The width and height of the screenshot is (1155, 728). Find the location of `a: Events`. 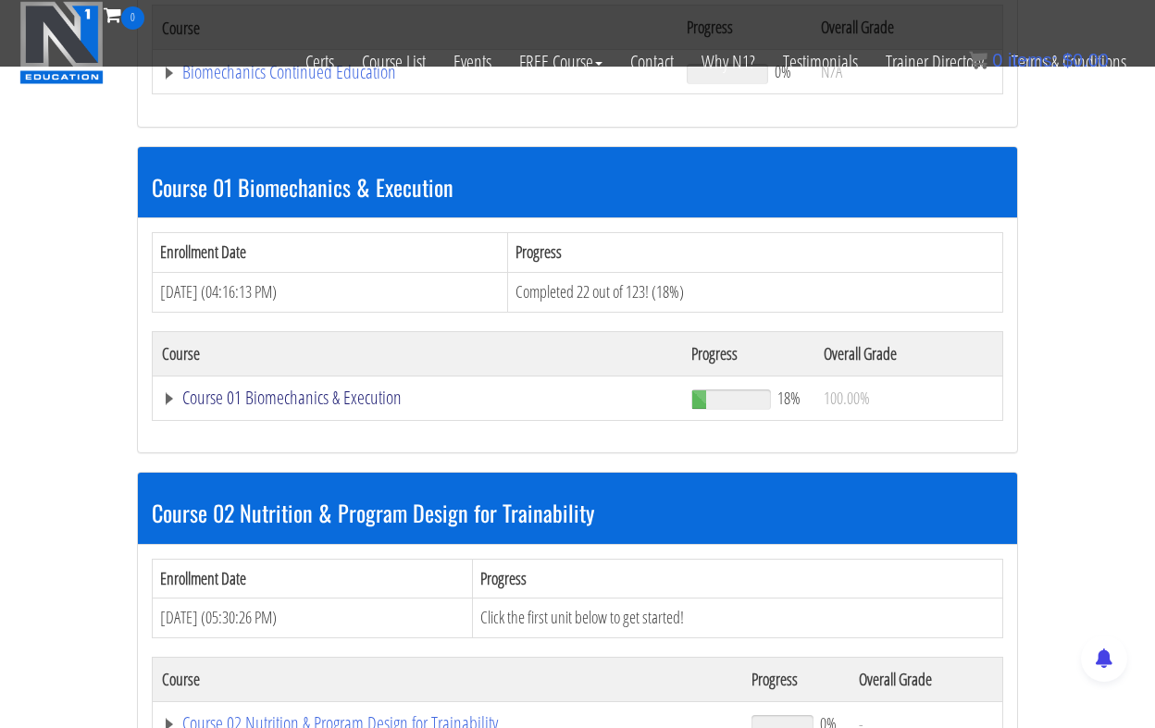

a: Events is located at coordinates (472, 62).